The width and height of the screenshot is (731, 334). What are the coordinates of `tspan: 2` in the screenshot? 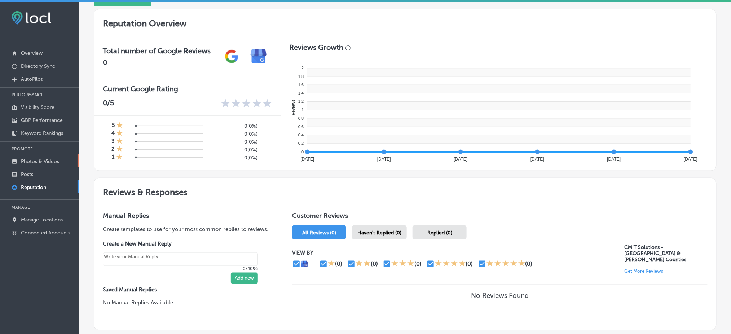 It's located at (302, 68).